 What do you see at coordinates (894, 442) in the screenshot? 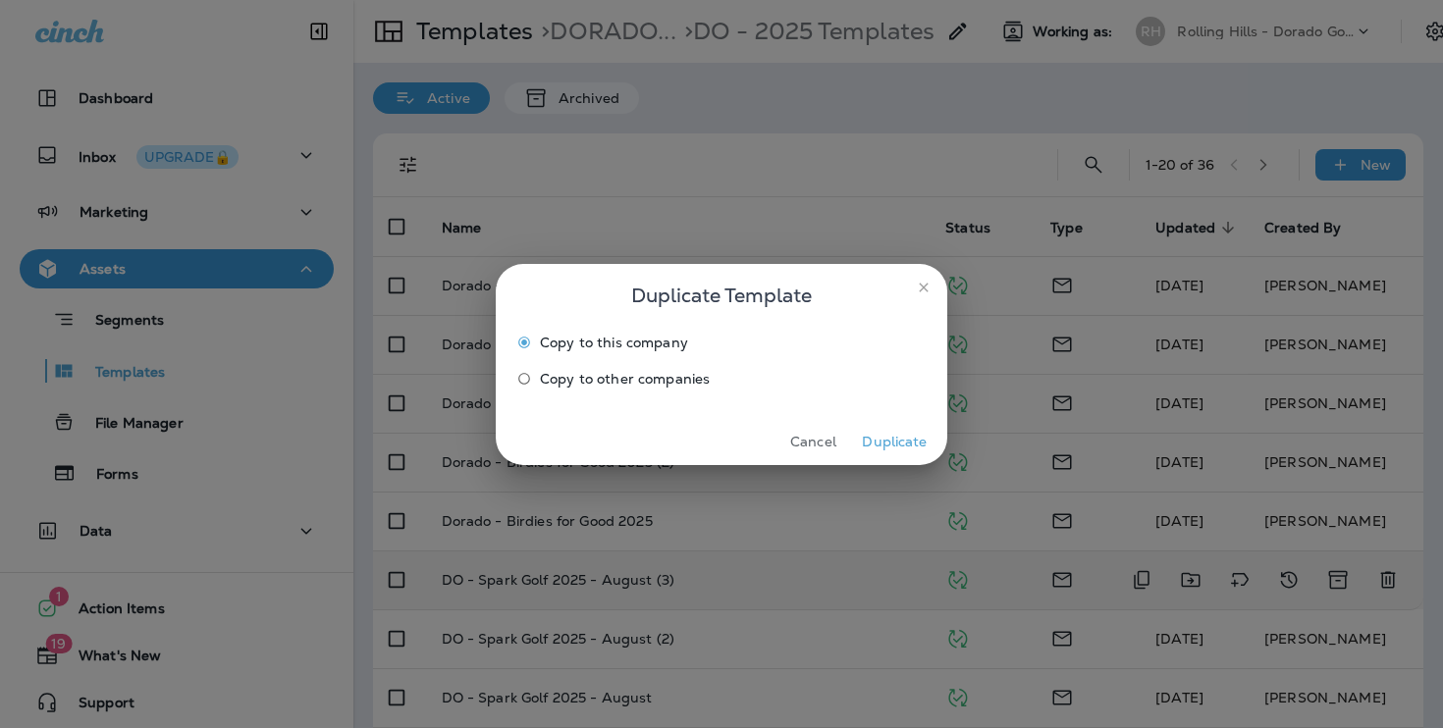
I see `button: Duplicate` at bounding box center [894, 442].